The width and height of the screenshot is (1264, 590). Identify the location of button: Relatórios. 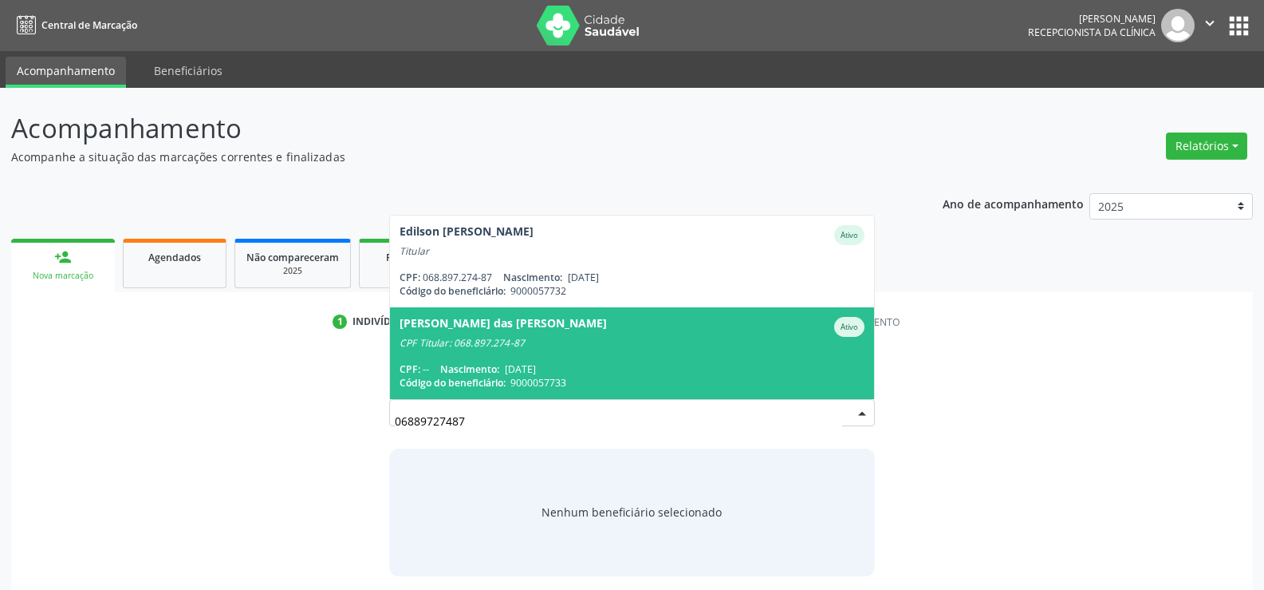
(1207, 146).